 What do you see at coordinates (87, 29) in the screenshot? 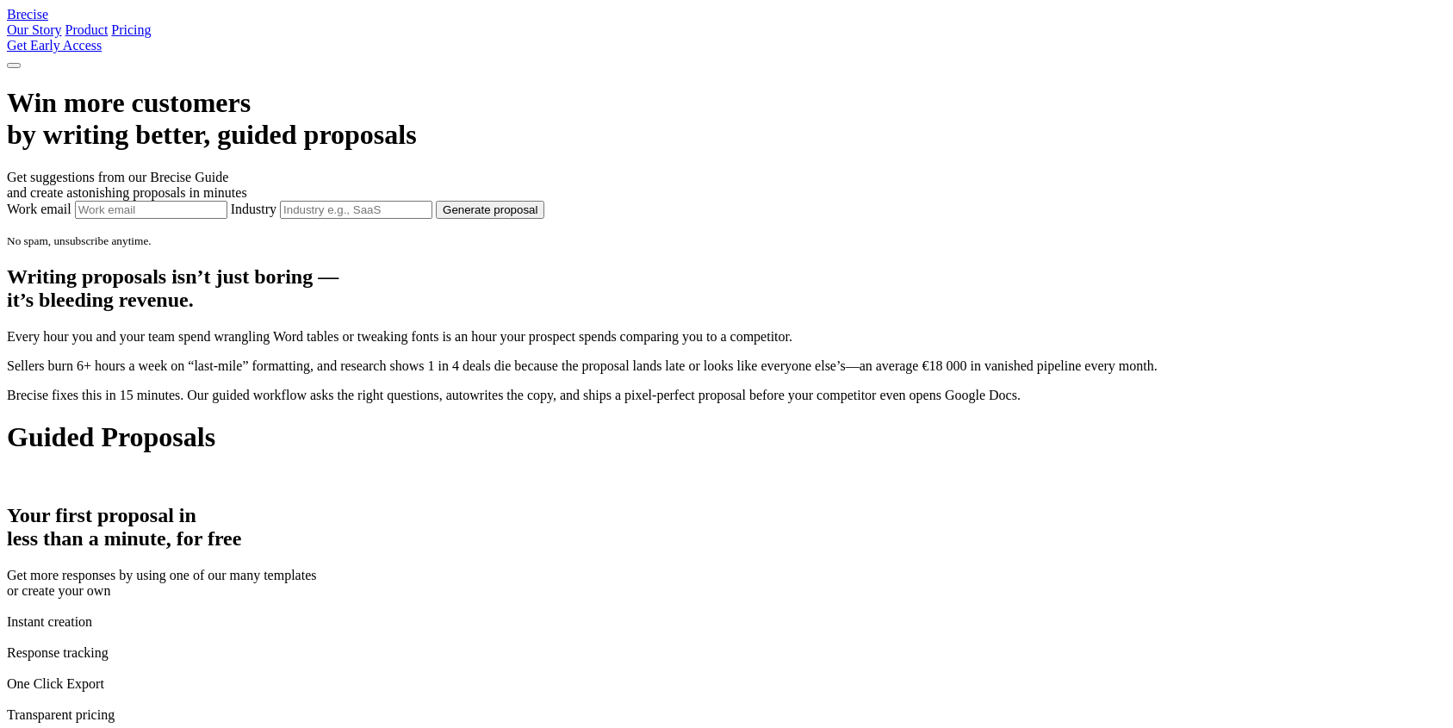
I see `a: Product` at bounding box center [87, 29].